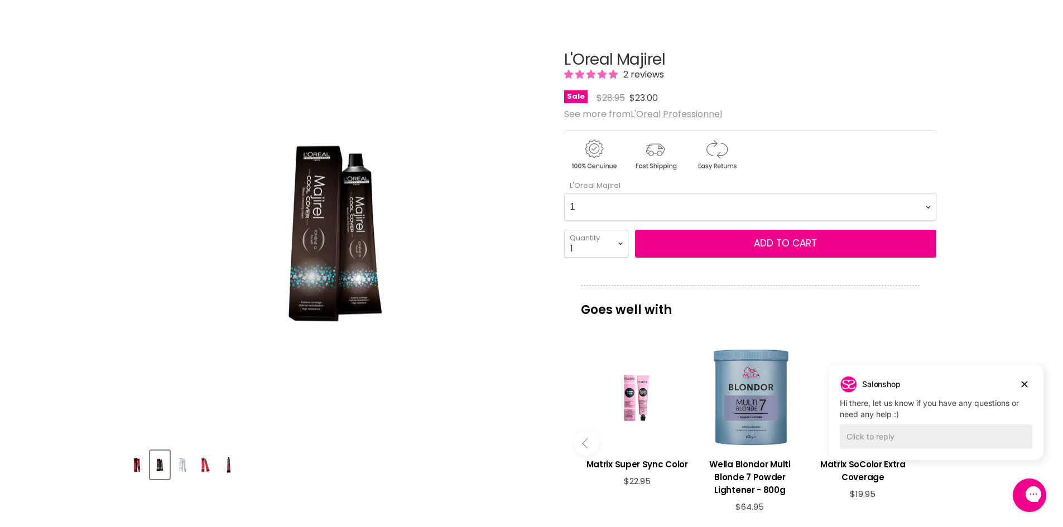  What do you see at coordinates (749, 507) in the screenshot?
I see `span: $64.95` at bounding box center [749, 507].